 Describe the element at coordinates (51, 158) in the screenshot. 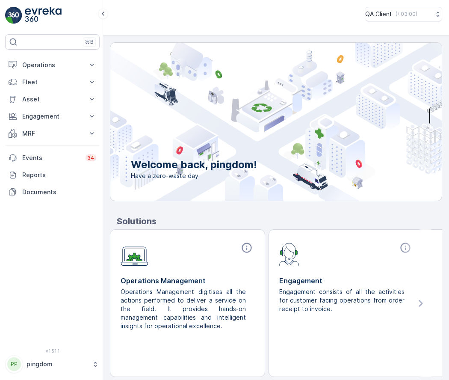

I see `p: Events` at that location.